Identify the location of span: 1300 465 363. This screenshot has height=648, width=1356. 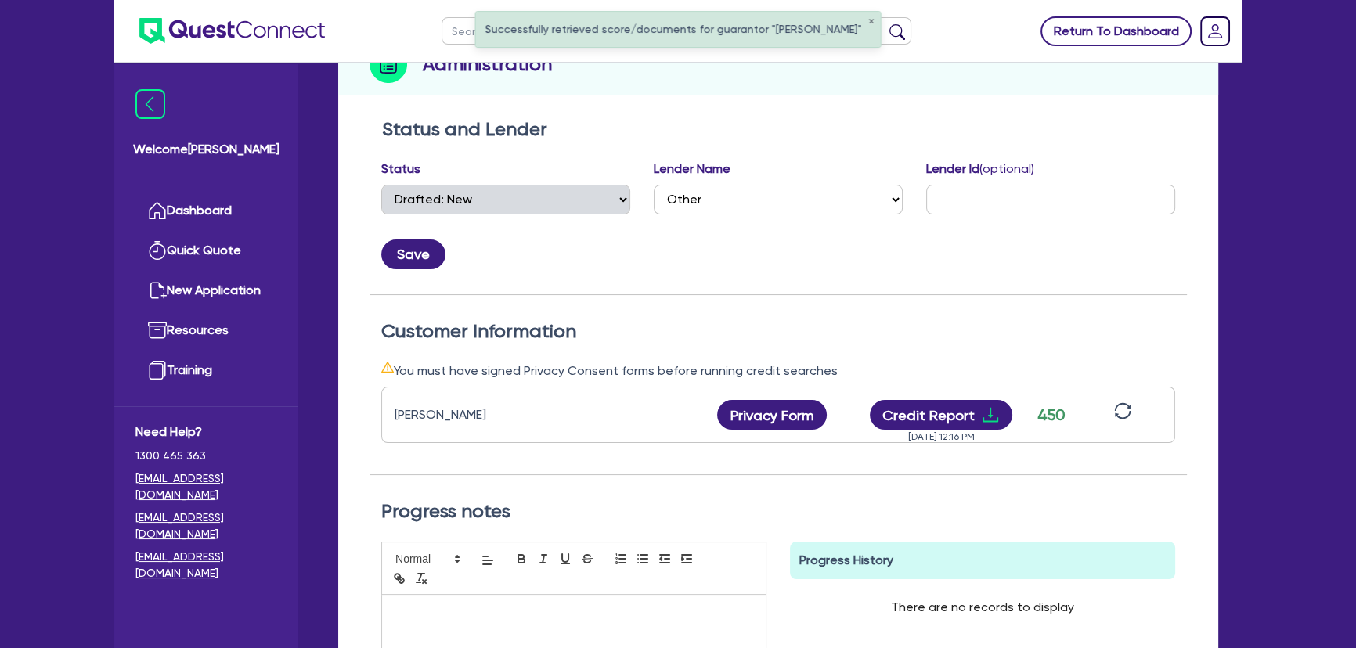
(206, 456).